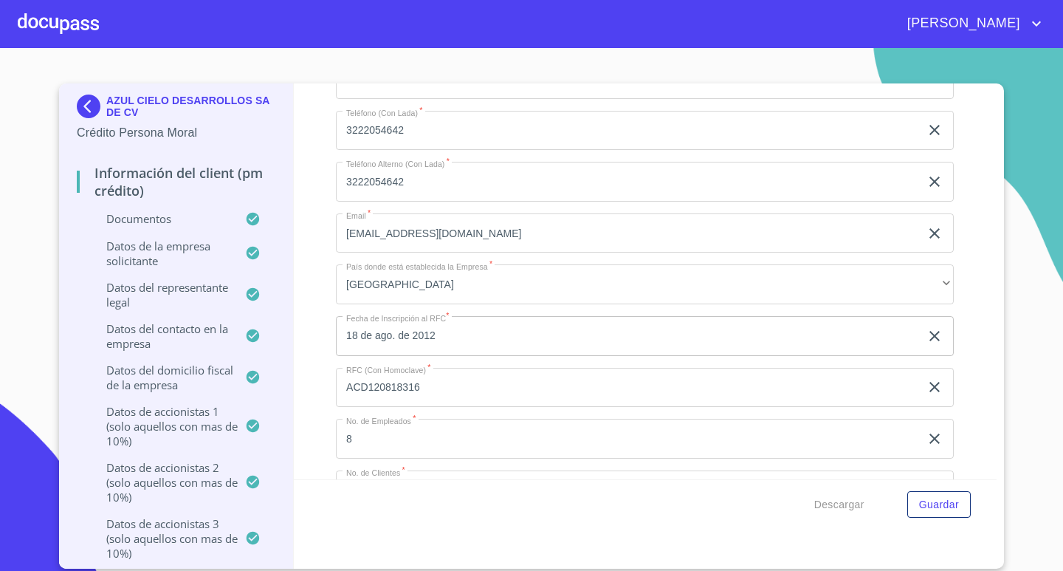  I want to click on p: Datos del representante legal, so click(161, 294).